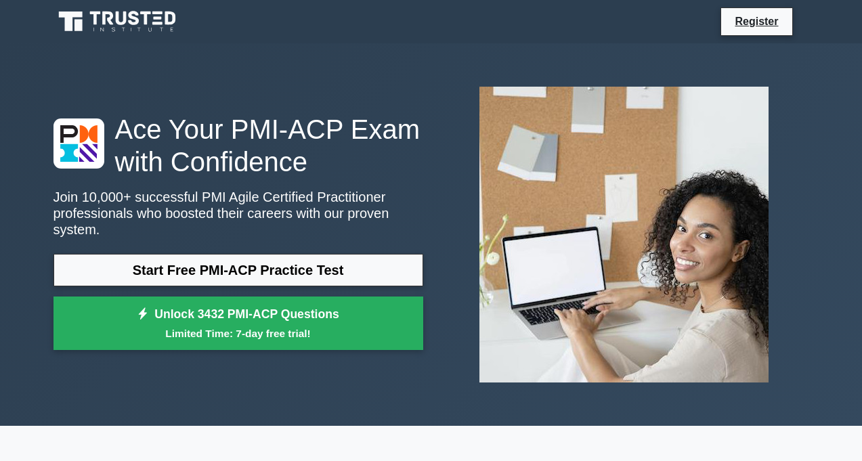 This screenshot has height=461, width=862. I want to click on p: Join 10,000+ successful PMI Agile Certified Practitioner professionals who boosted their careers ..., so click(238, 213).